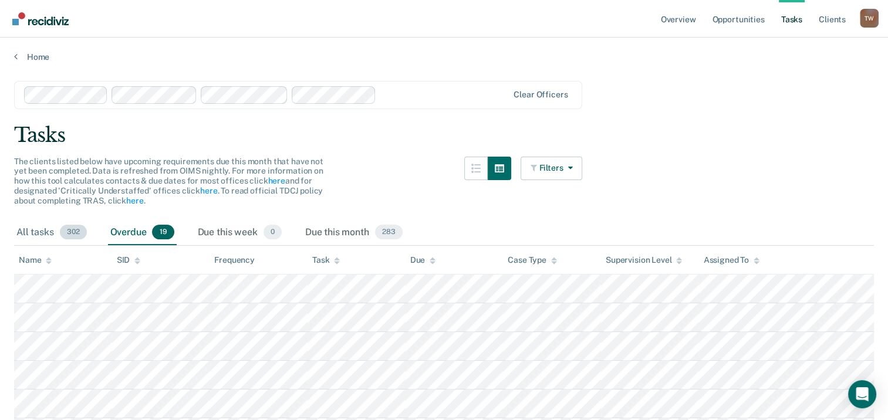 The image size is (888, 420). Describe the element at coordinates (423, 260) in the screenshot. I see `div: Due` at that location.